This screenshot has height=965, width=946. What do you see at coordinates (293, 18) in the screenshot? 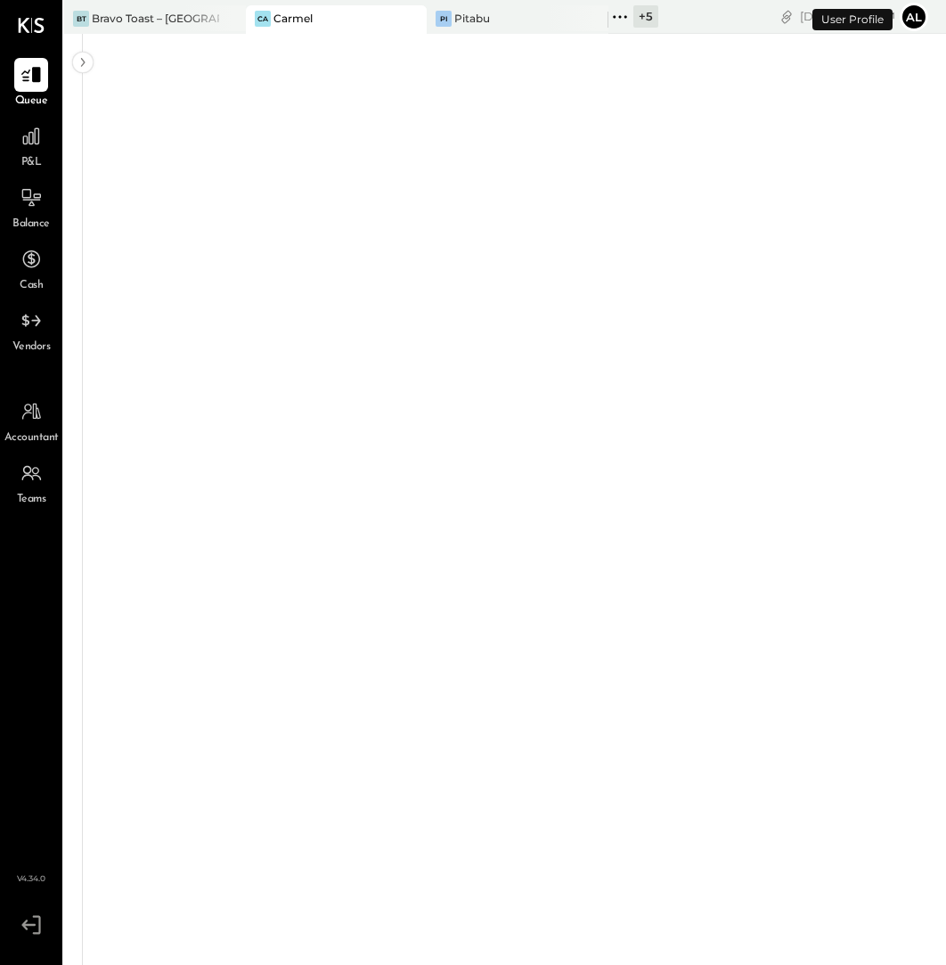
I see `div: Carmel` at bounding box center [293, 18].